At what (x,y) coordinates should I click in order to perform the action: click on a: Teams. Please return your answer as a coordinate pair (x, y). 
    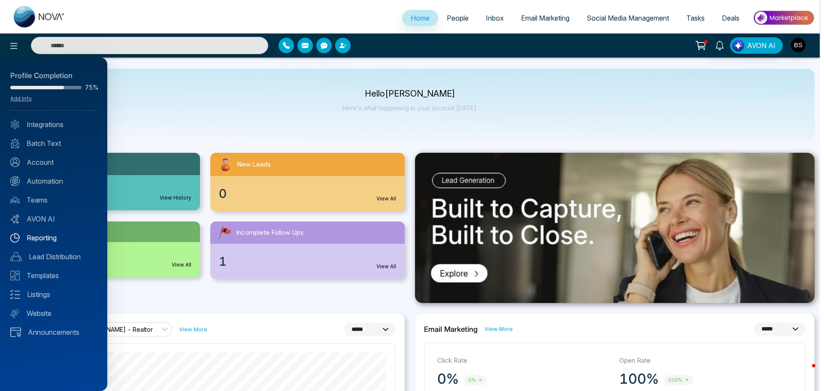
    Looking at the image, I should click on (54, 200).